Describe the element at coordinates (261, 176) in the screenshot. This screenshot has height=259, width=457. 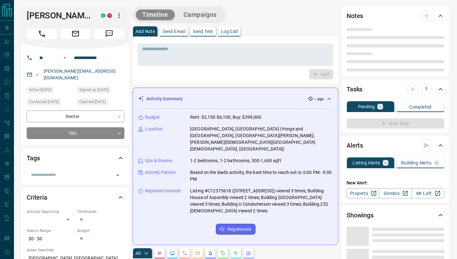
I see `p: Based on the lead's activity, the best time to reach out is: 6:00 PM - 9:00 PM` at that location.